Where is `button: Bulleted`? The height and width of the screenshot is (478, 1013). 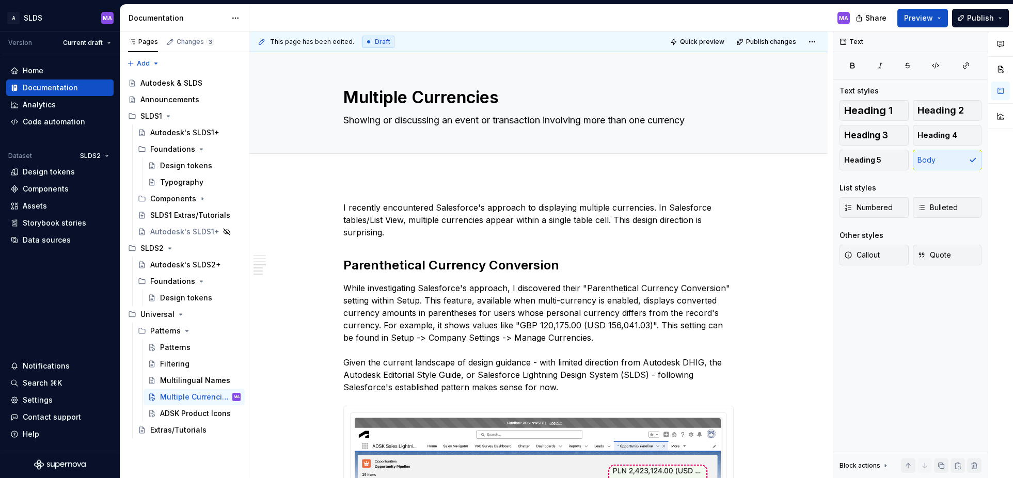 button: Bulleted is located at coordinates (947, 208).